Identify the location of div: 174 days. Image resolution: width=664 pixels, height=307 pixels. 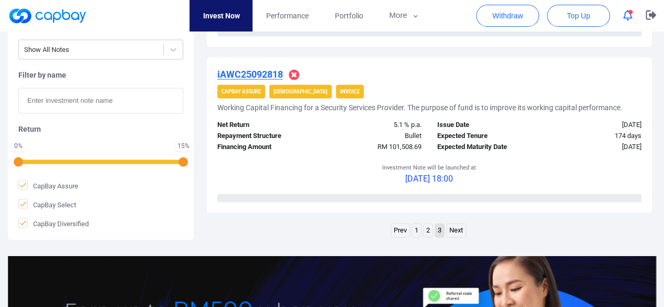
(594, 136).